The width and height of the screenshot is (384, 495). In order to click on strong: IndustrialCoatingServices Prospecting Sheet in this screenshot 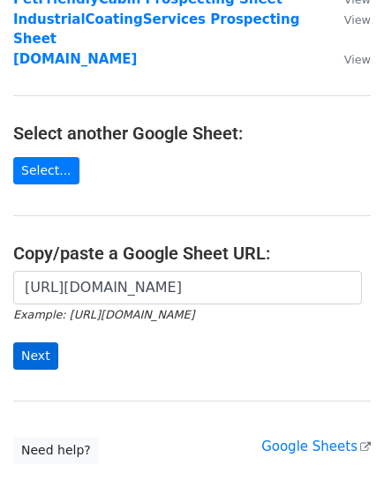, I will do `click(156, 29)`.